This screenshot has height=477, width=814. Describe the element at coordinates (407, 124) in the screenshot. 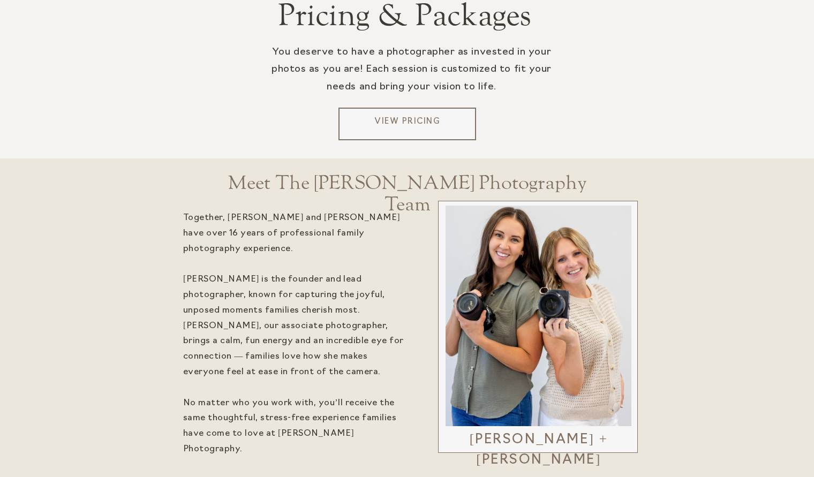

I see `p: View Pricing` at that location.